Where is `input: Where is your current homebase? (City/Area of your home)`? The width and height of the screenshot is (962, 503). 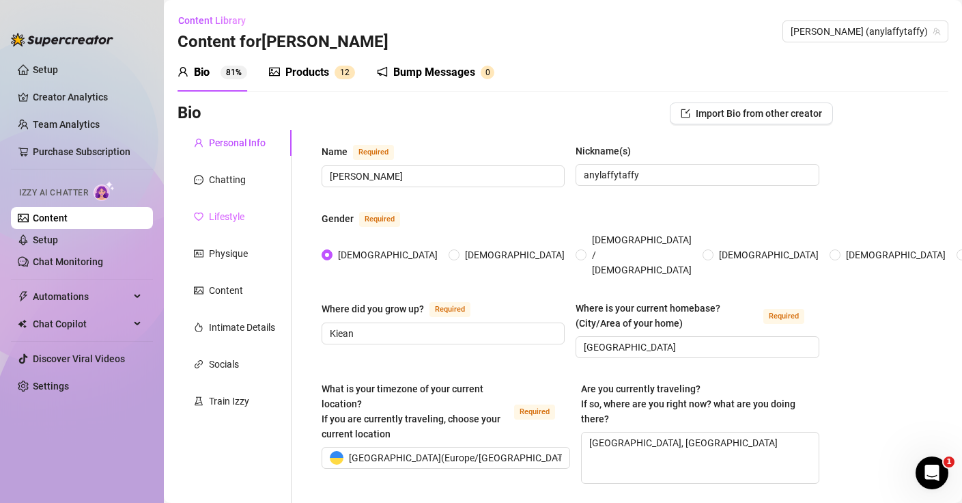
input: Where is your current homebase? (City/Area of your home) is located at coordinates (696, 347).